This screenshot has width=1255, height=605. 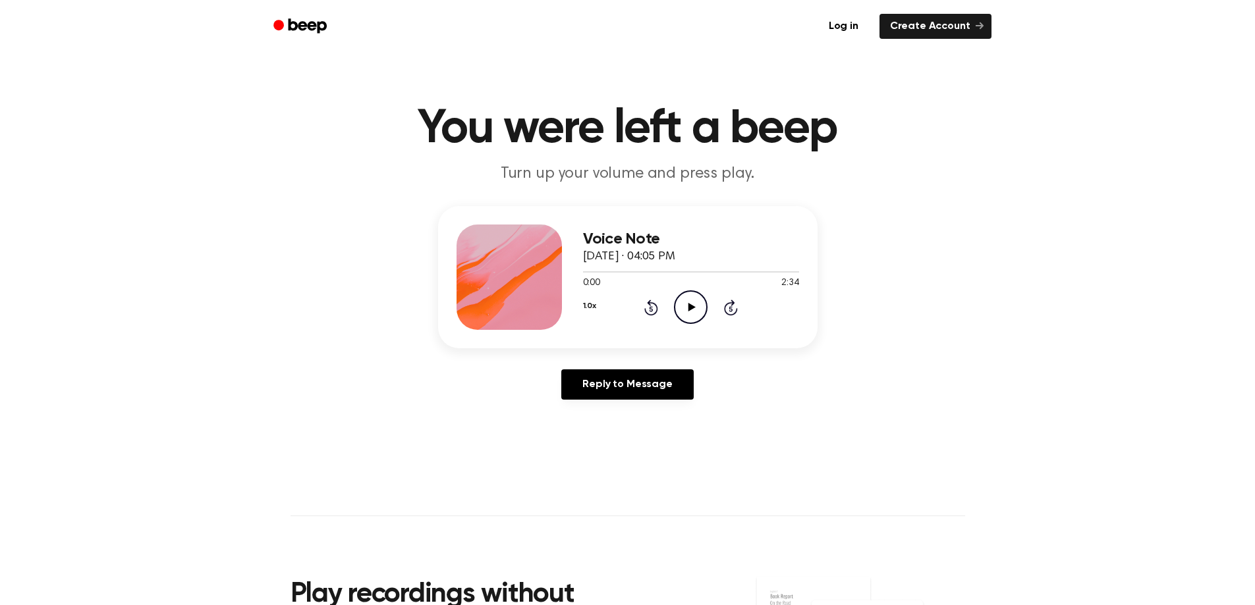 What do you see at coordinates (590, 306) in the screenshot?
I see `button: 1.0x` at bounding box center [590, 306].